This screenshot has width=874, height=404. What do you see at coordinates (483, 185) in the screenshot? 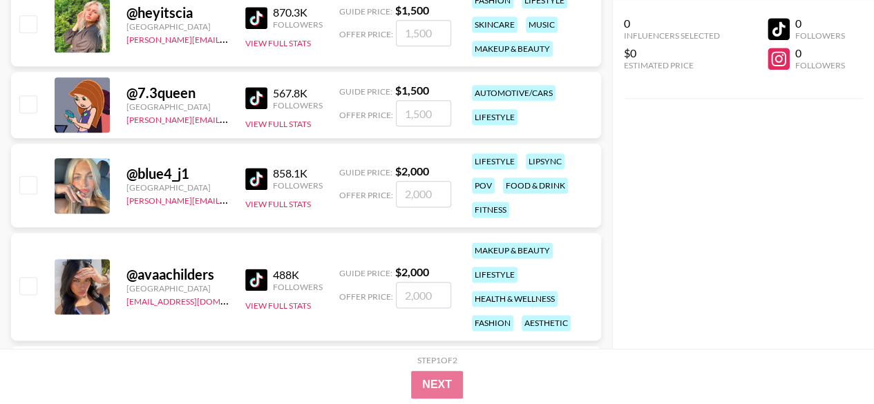
I see `div: pov` at bounding box center [483, 185].